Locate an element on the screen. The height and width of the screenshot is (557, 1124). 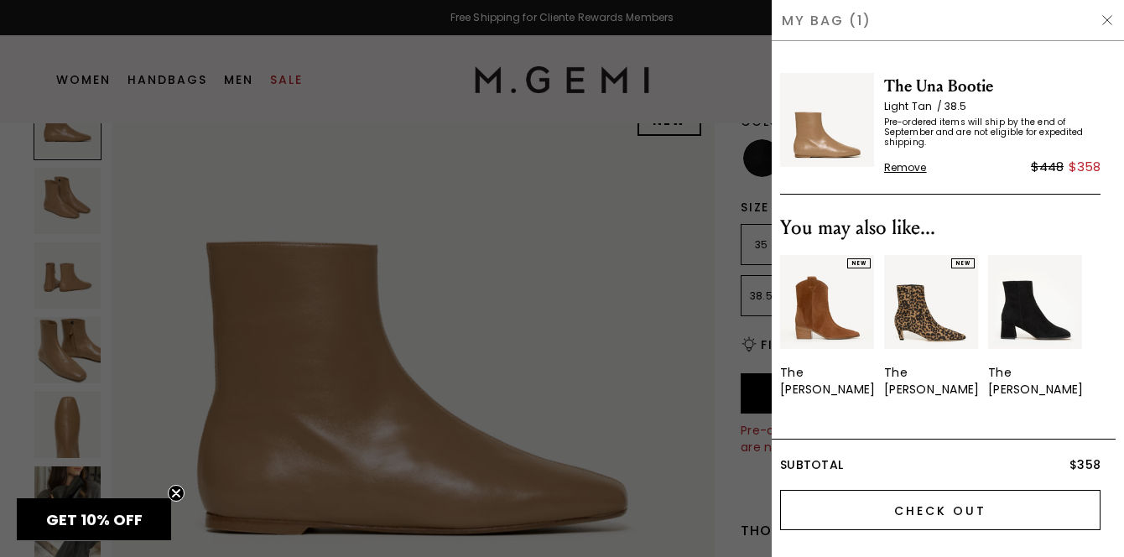
div: $358 is located at coordinates (1085, 167).